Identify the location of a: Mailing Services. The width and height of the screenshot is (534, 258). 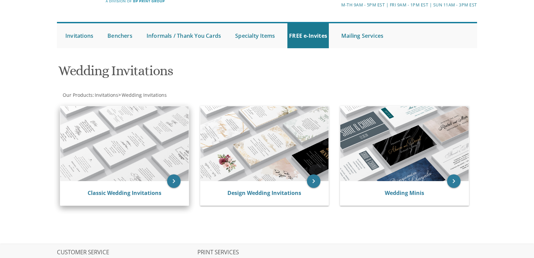
(362, 36).